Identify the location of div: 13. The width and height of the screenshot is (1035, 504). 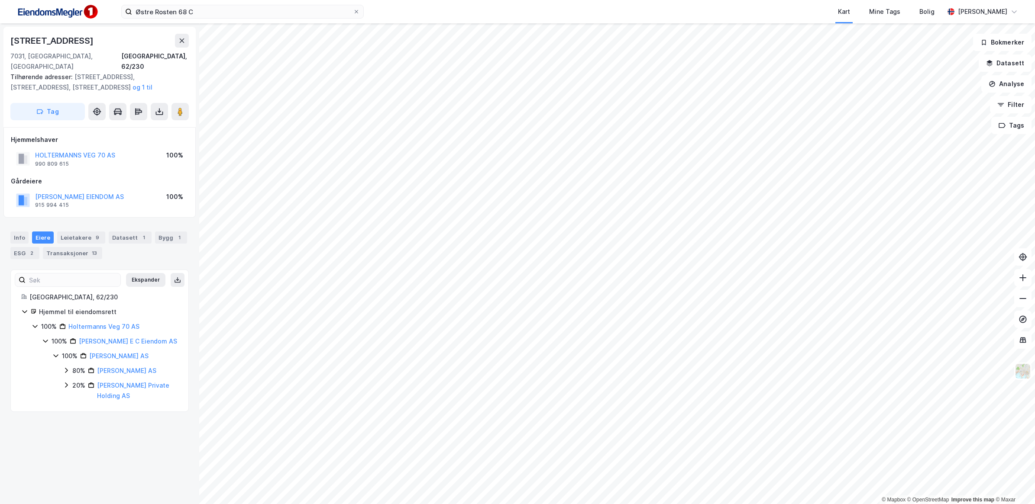
(94, 253).